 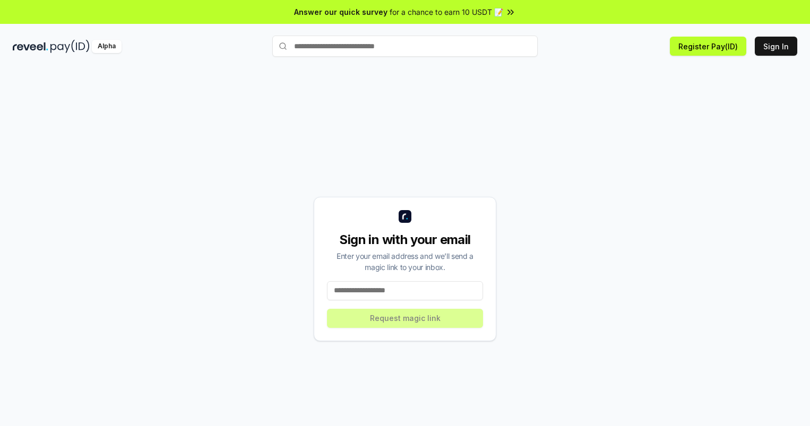 I want to click on div: Alpha, so click(x=107, y=46).